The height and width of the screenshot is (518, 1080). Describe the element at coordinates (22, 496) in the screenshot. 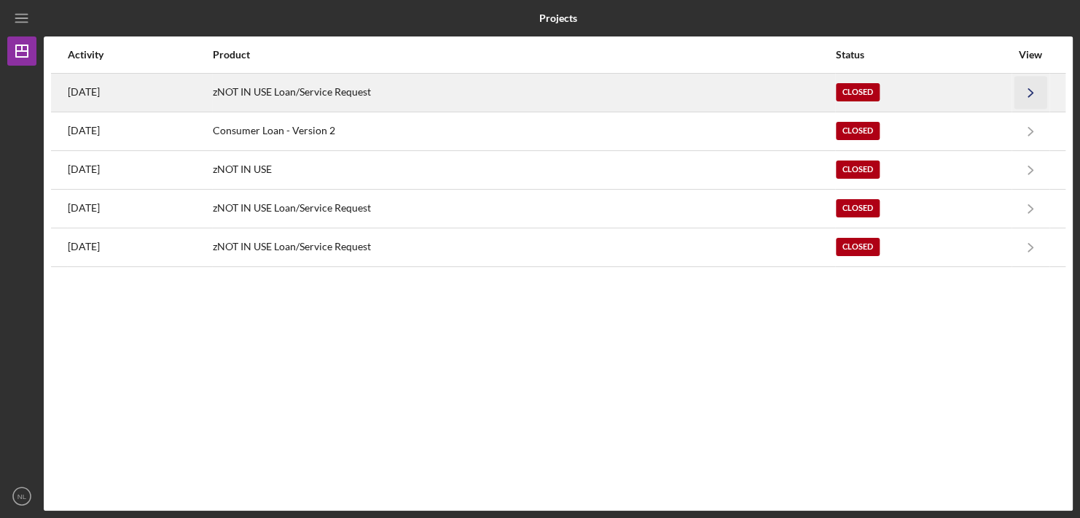

I see `button: NL` at that location.